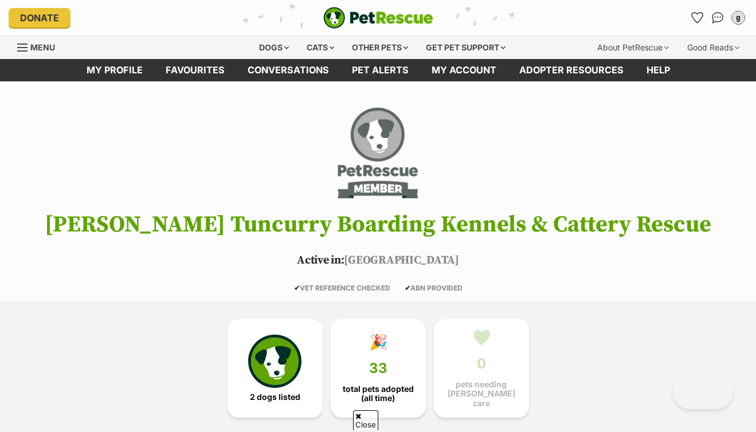 The height and width of the screenshot is (432, 756). What do you see at coordinates (366, 420) in the screenshot?
I see `span: Close` at bounding box center [366, 420].